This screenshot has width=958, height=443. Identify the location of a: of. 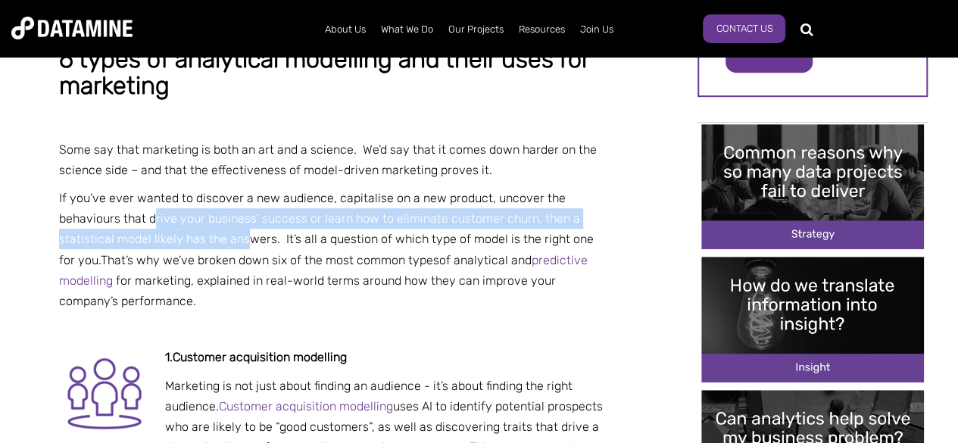
(445, 260).